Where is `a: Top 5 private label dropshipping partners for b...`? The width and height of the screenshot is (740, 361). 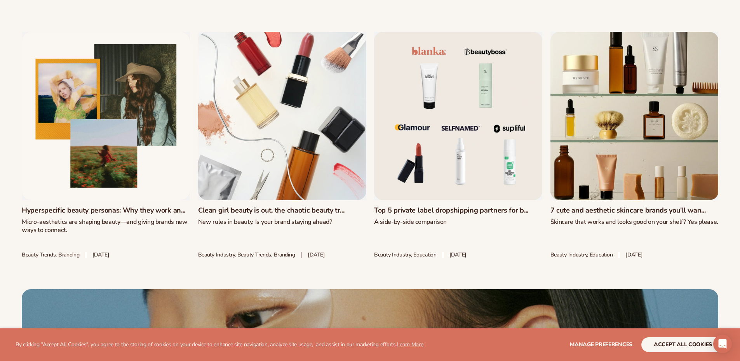
a: Top 5 private label dropshipping partners for b... is located at coordinates (458, 210).